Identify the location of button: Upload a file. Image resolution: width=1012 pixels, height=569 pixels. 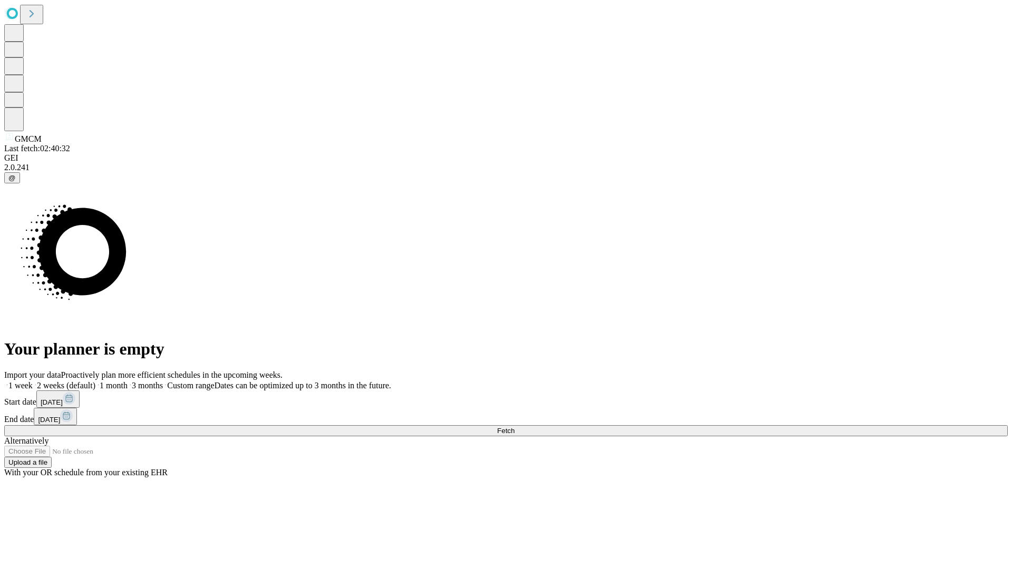
(28, 462).